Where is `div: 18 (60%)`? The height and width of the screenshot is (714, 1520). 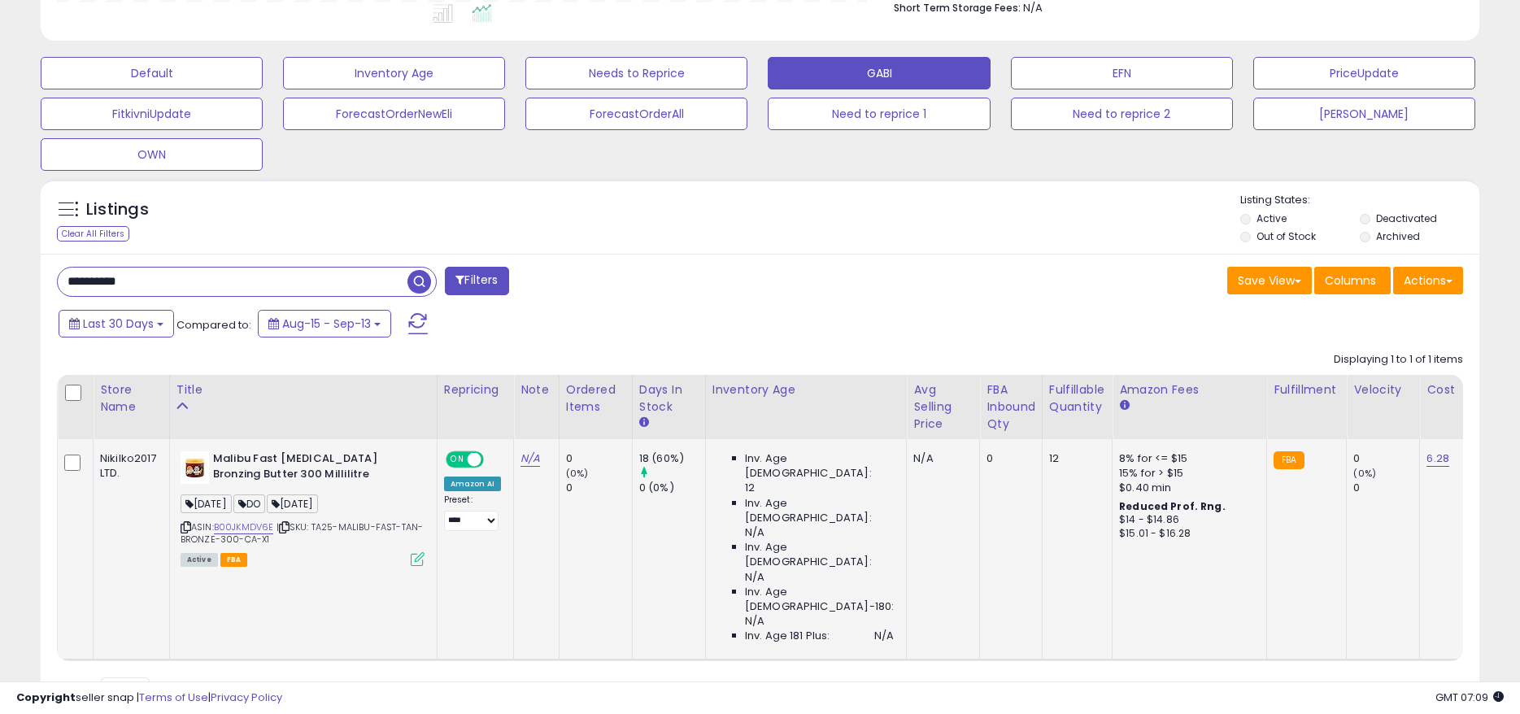 div: 18 (60%) is located at coordinates (672, 459).